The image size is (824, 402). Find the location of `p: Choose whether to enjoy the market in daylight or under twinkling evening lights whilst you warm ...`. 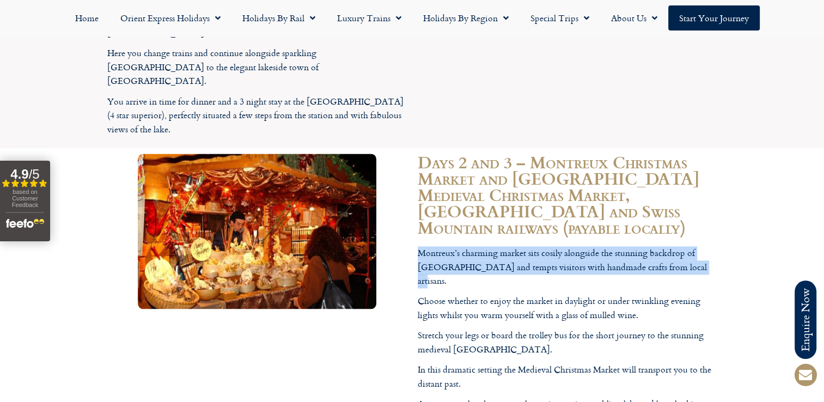

p: Choose whether to enjoy the market in daylight or under twinkling evening lights whilst you warm ... is located at coordinates (567, 308).